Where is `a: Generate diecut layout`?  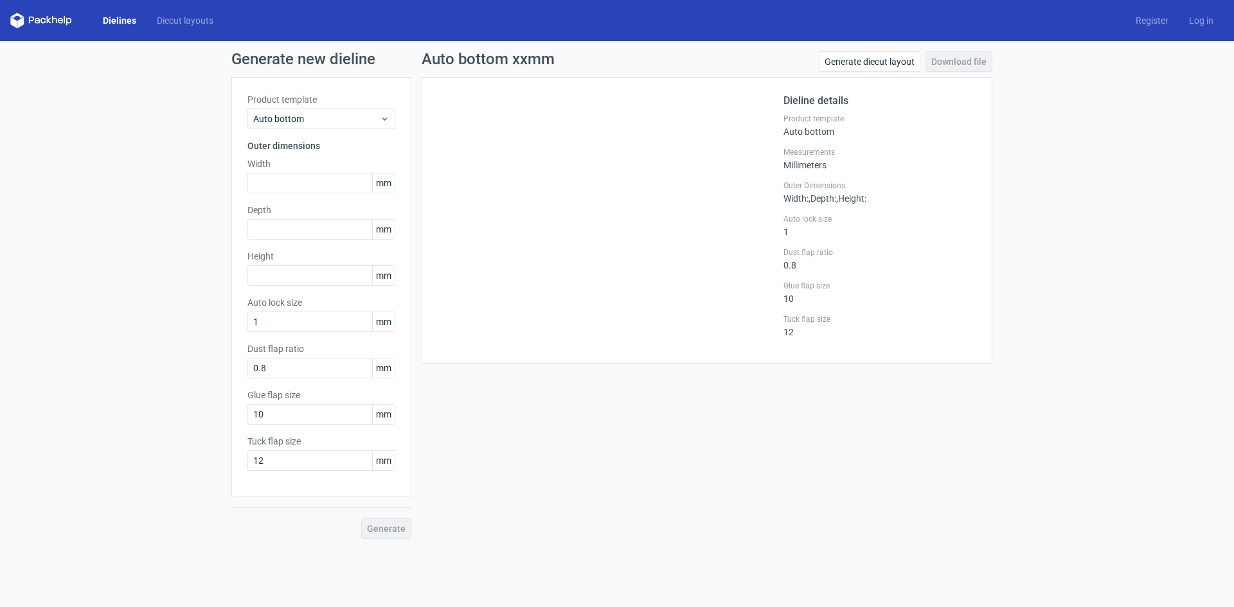
a: Generate diecut layout is located at coordinates (869, 62).